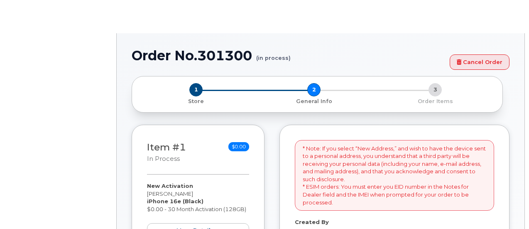  Describe the element at coordinates (167, 152) in the screenshot. I see `h3: Item #1` at that location.